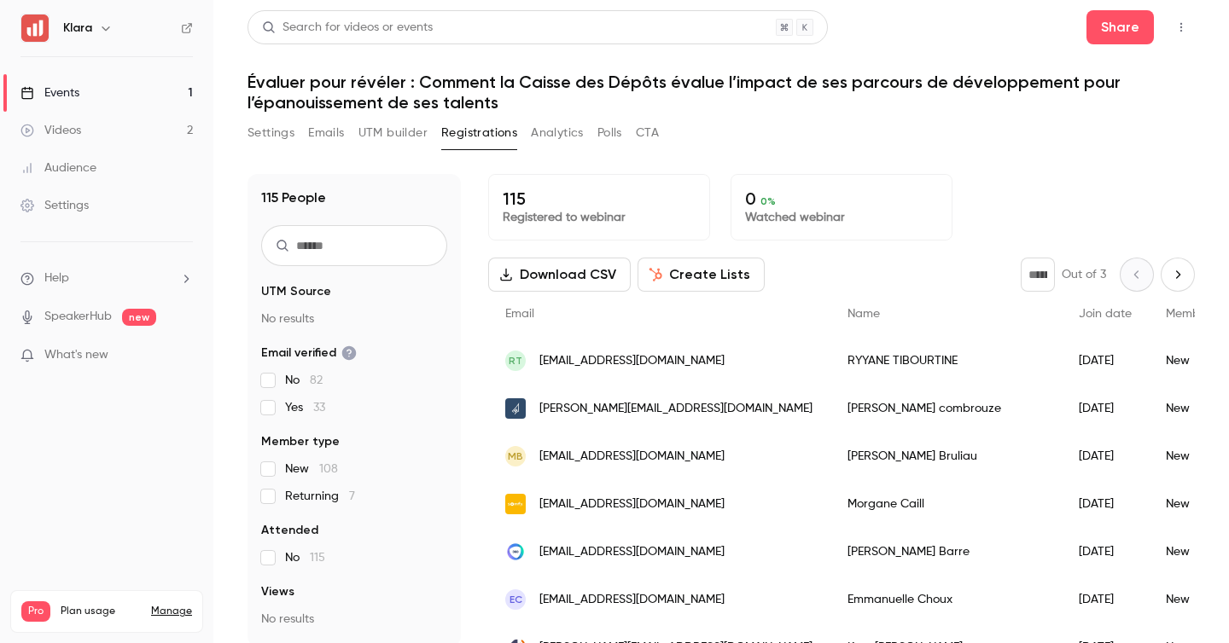  What do you see at coordinates (50, 131) in the screenshot?
I see `div: Videos` at bounding box center [50, 131].